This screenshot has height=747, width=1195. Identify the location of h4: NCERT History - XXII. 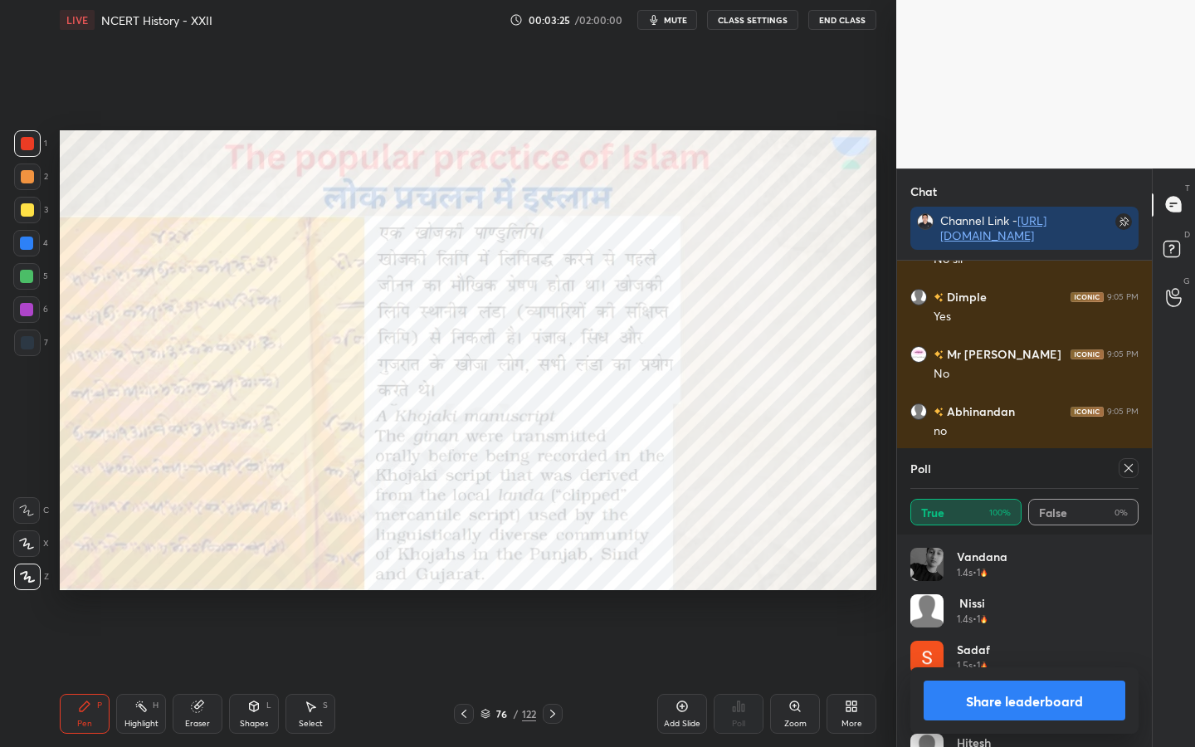
(157, 20).